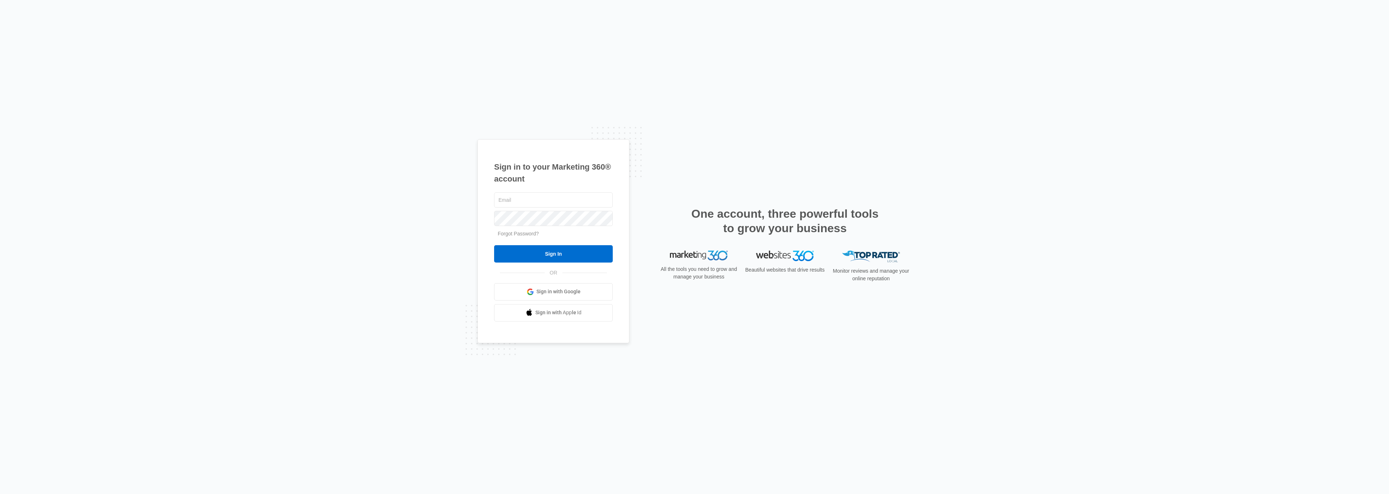 Image resolution: width=1389 pixels, height=494 pixels. Describe the element at coordinates (785, 256) in the screenshot. I see `img: Websites 360` at that location.